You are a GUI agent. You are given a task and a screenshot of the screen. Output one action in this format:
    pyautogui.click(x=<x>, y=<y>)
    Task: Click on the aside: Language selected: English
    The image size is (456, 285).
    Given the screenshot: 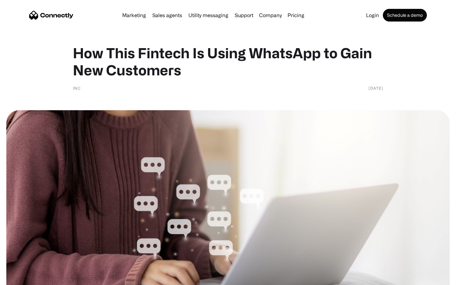 What is the action you would take?
    pyautogui.click(x=22, y=278)
    